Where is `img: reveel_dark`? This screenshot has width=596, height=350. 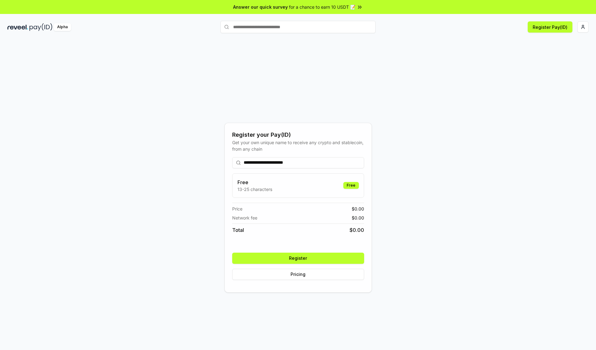
img: reveel_dark is located at coordinates (18, 27).